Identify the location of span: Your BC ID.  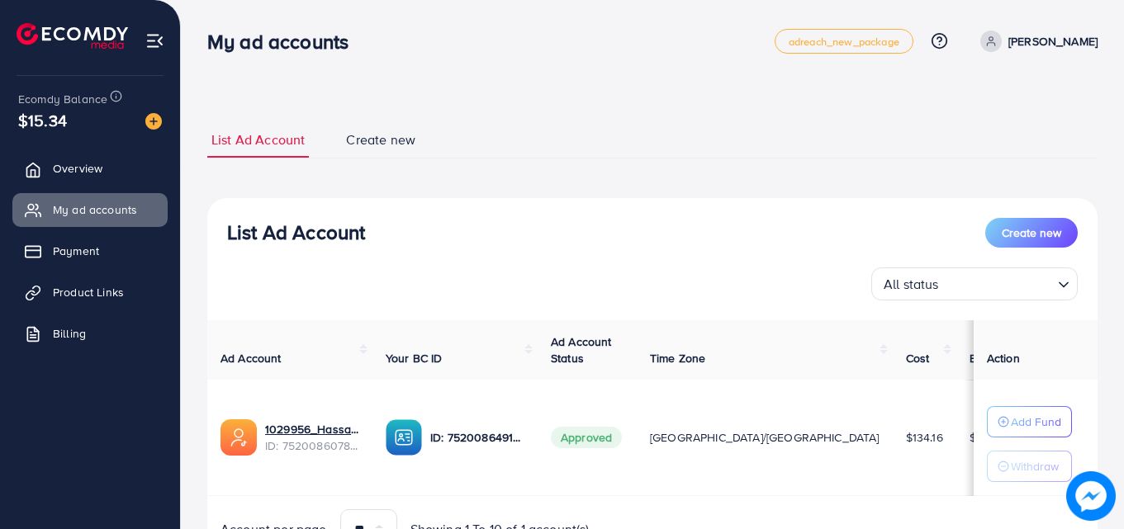
(414, 358).